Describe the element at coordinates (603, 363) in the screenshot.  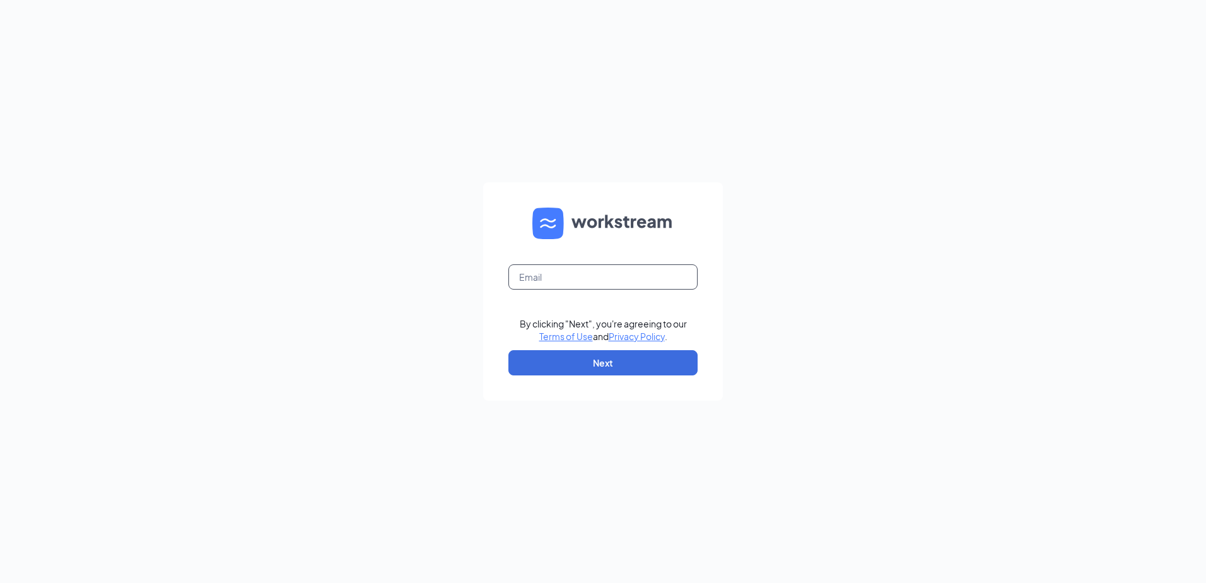
I see `button: Next` at that location.